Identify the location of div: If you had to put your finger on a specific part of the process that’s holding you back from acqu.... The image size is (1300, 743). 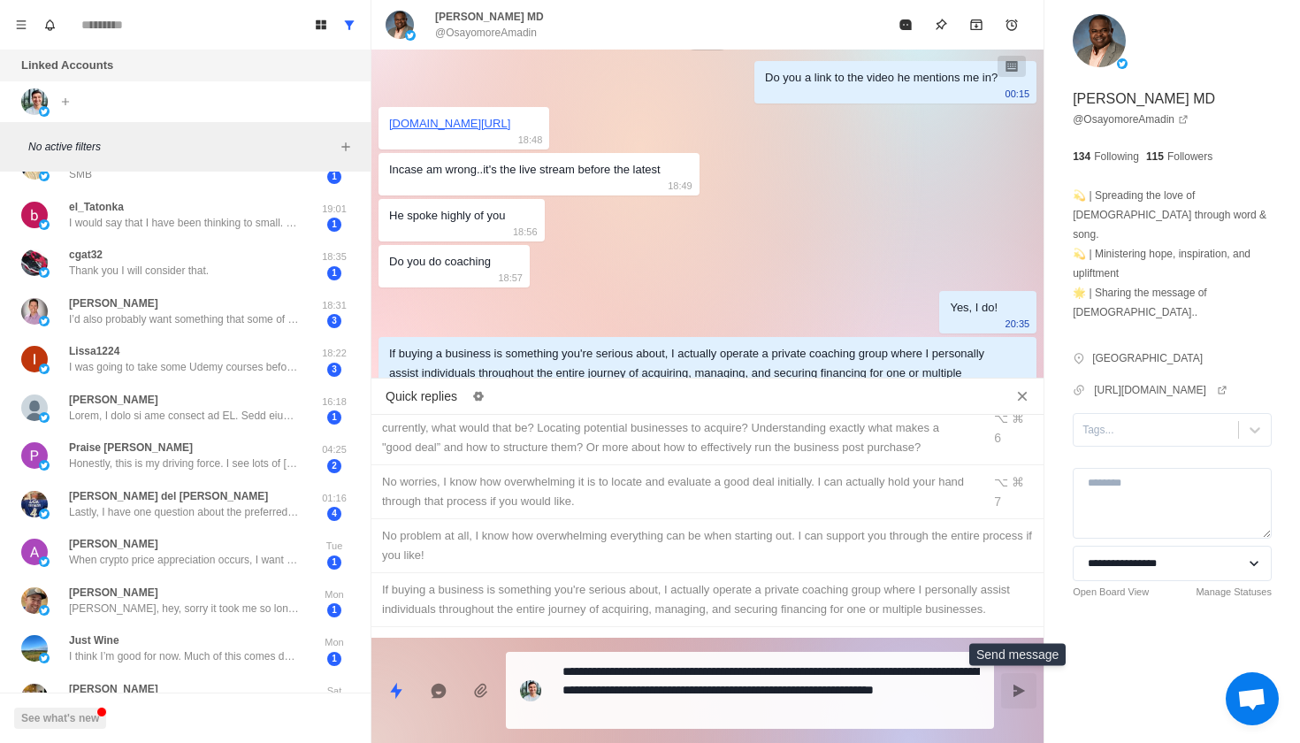
(676, 428).